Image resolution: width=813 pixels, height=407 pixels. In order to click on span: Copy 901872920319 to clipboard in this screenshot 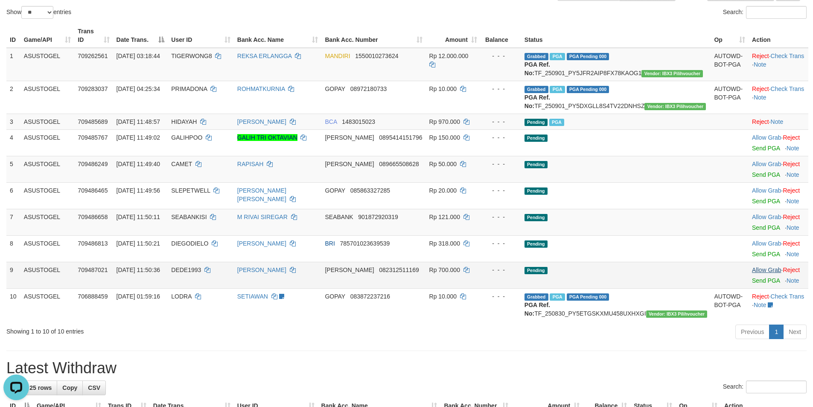, I will do `click(378, 217)`.